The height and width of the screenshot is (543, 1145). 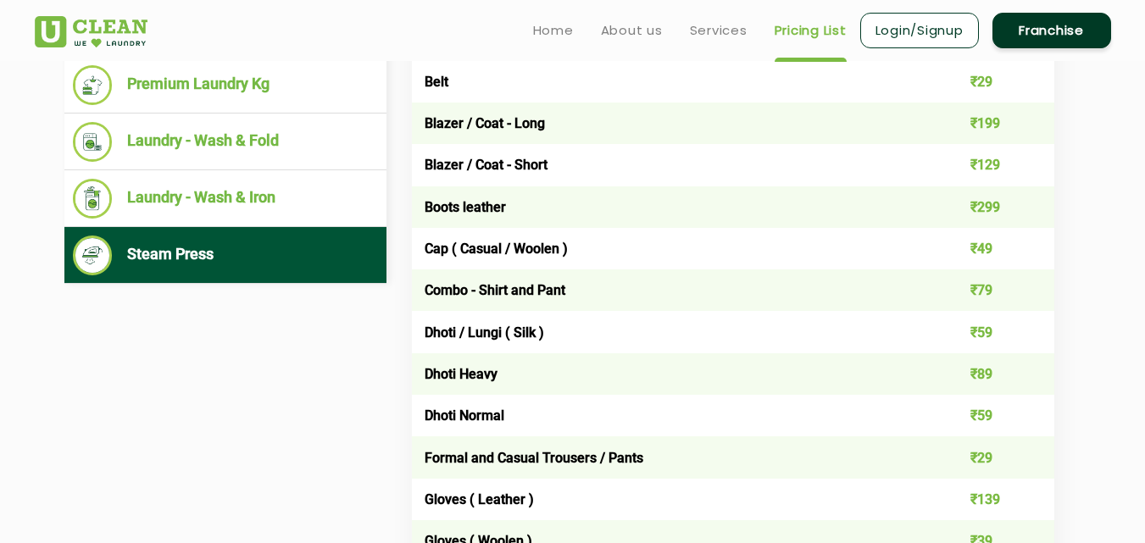 I want to click on img: UClean Laundry and Dry Cleaning, so click(x=91, y=31).